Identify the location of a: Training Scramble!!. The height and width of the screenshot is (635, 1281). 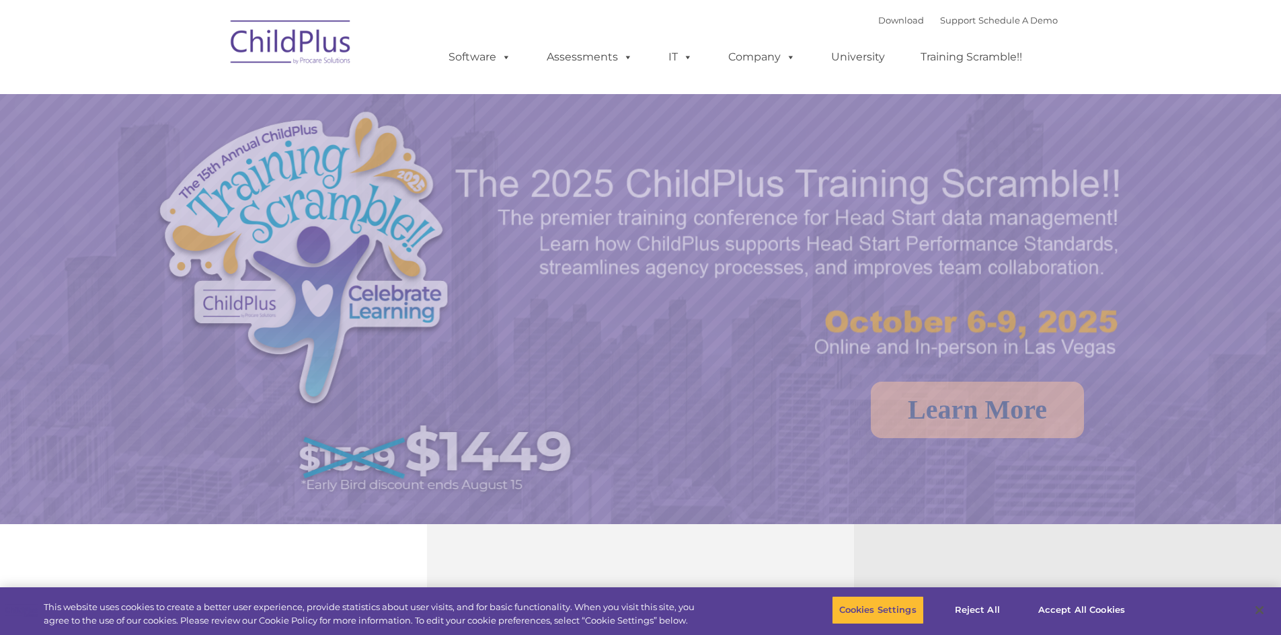
(971, 57).